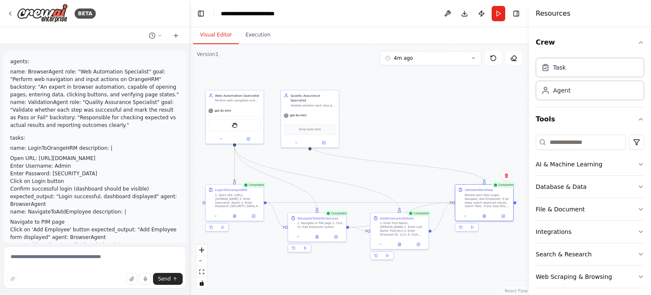 The width and height of the screenshot is (651, 295). I want to click on g: Edge from eedc1323-e32b-4e1c-a051-825ed70bfb55 to c0eea26f-f28f-4934-9541-5f20d4b287e4, so click(276, 178).